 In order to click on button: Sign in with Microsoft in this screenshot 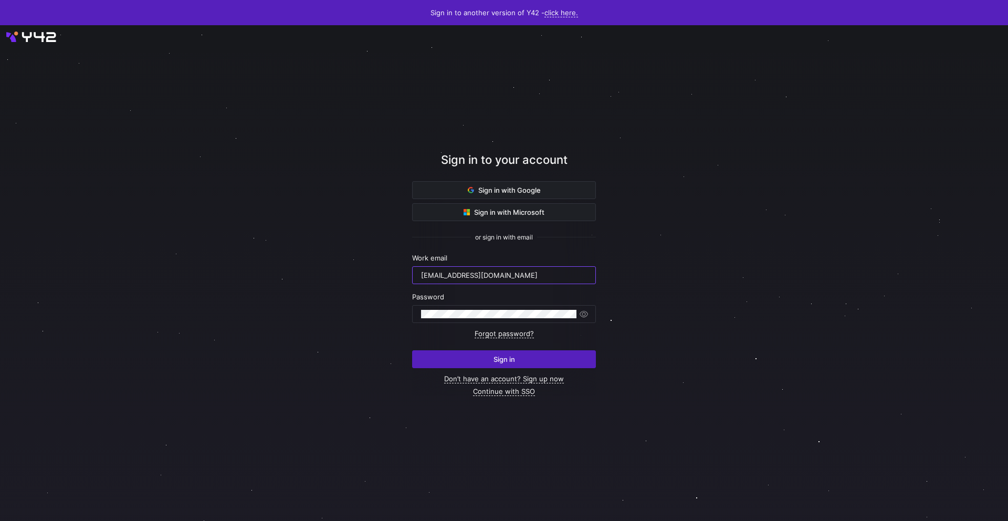, I will do `click(504, 212)`.